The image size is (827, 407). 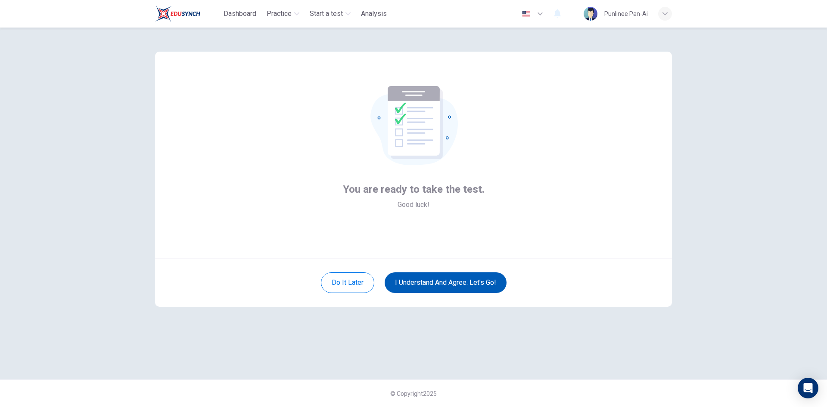 What do you see at coordinates (330, 14) in the screenshot?
I see `button: Start a test` at bounding box center [330, 14].